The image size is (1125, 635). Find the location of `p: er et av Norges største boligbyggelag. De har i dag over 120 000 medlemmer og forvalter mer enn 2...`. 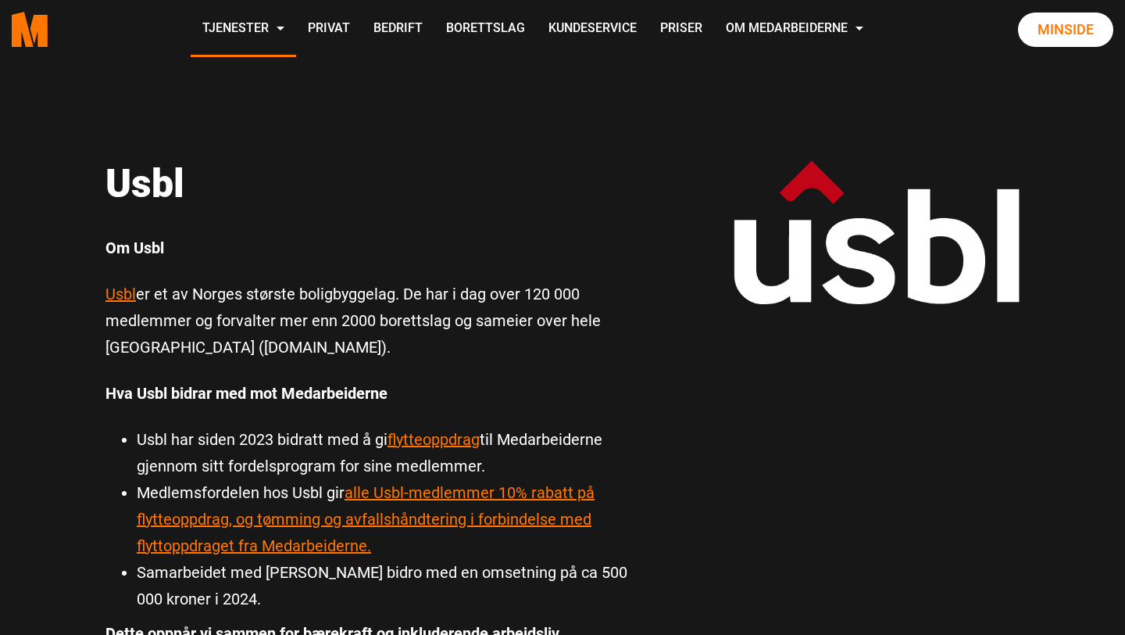

p: er et av Norges største boligbyggelag. De har i dag over 120 000 medlemmer og forvalter mer enn 2... is located at coordinates (367, 320).